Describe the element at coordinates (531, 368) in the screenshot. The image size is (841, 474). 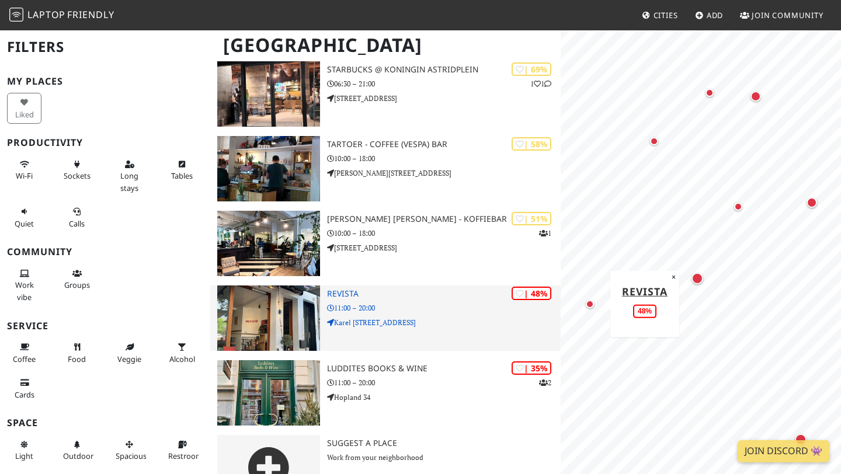
I see `div: | 35%` at that location.